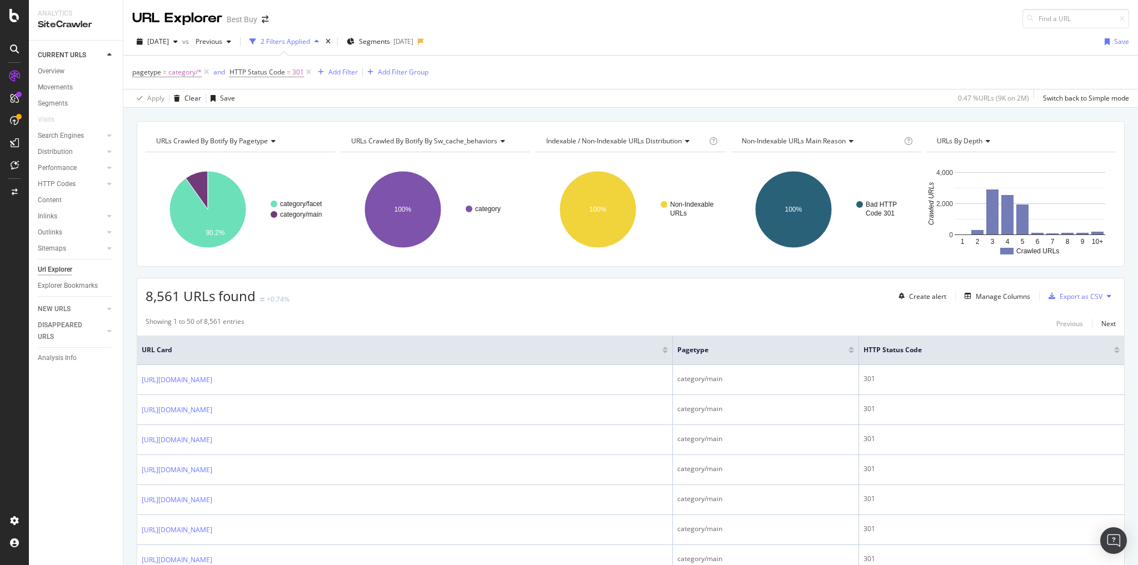  What do you see at coordinates (927, 296) in the screenshot?
I see `div: Create alert` at bounding box center [927, 296].